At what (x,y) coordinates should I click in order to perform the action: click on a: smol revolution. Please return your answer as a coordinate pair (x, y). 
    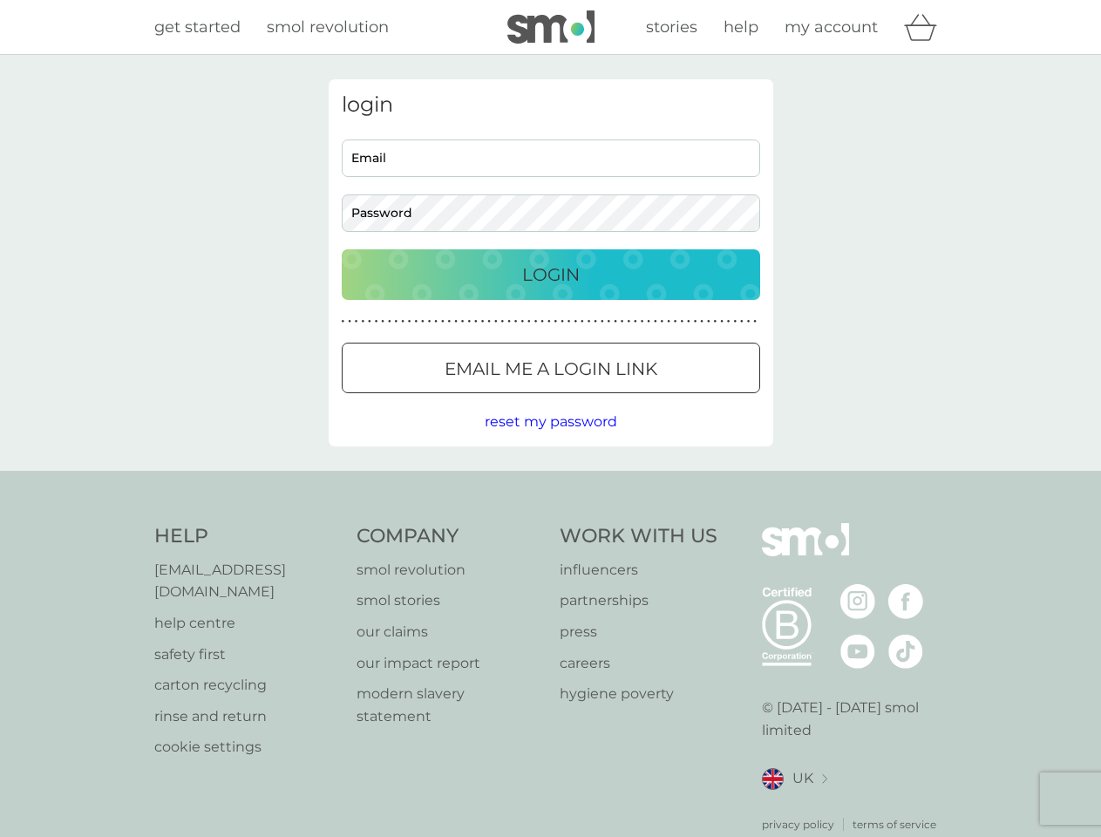
    Looking at the image, I should click on (328, 27).